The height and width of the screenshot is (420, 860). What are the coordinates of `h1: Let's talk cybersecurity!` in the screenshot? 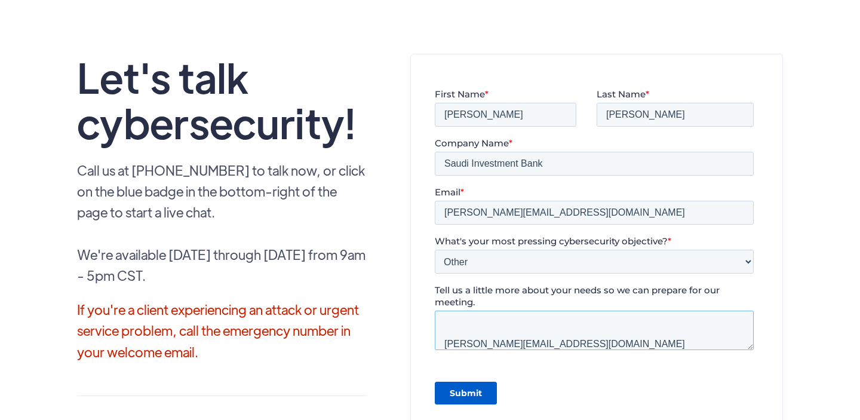 It's located at (221, 99).